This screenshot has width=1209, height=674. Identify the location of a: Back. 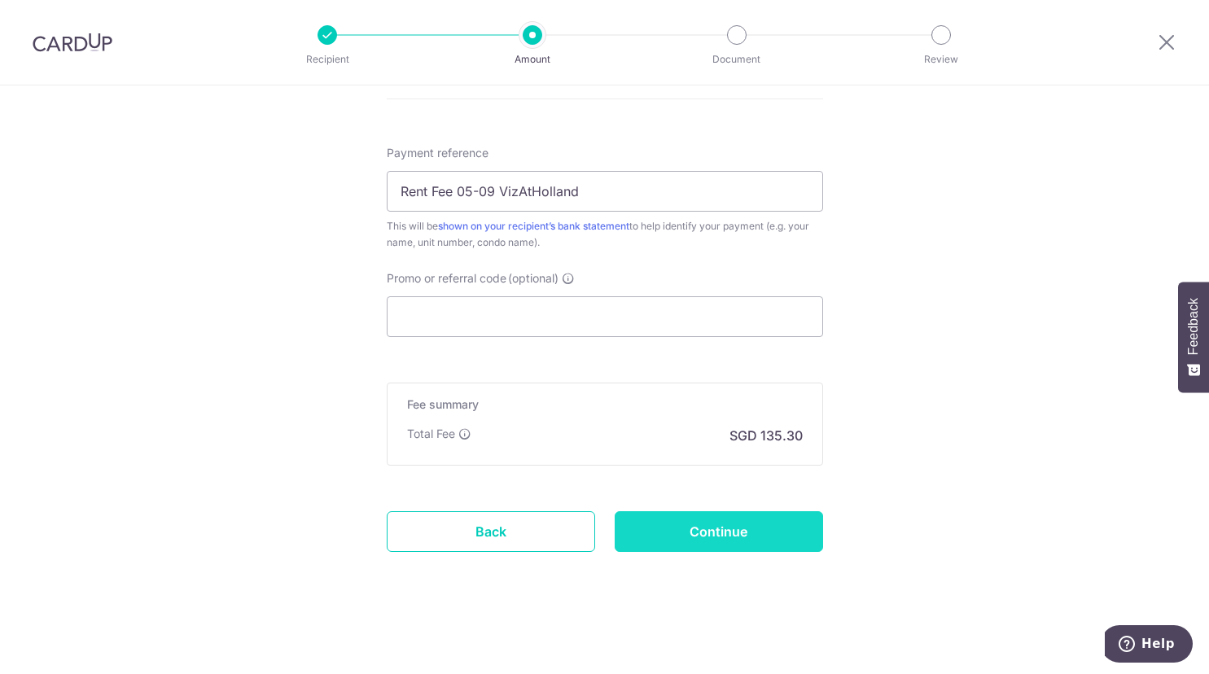
(491, 532).